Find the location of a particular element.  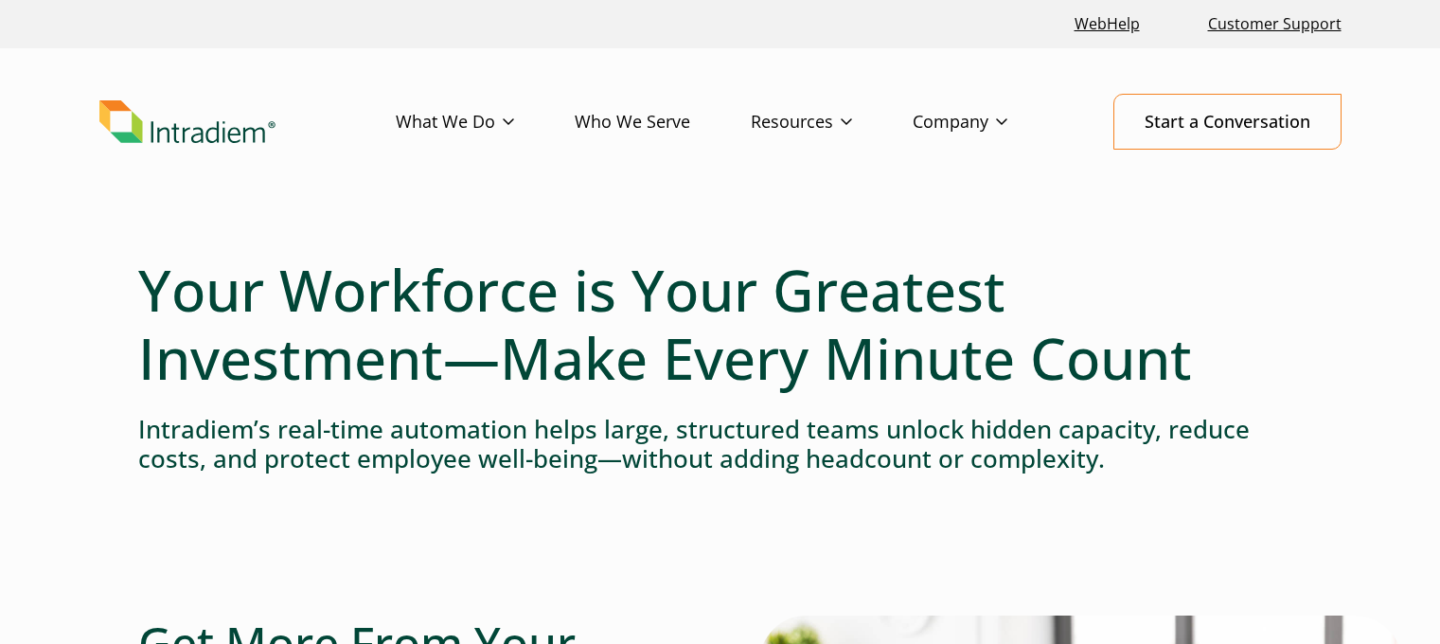

a: Company is located at coordinates (990, 122).